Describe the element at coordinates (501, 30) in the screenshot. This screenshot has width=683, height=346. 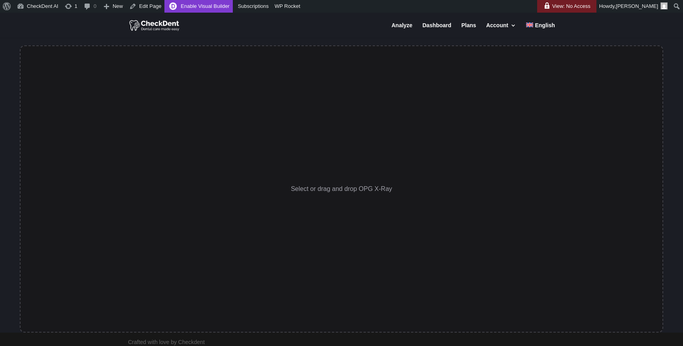
I see `a: Account` at that location.